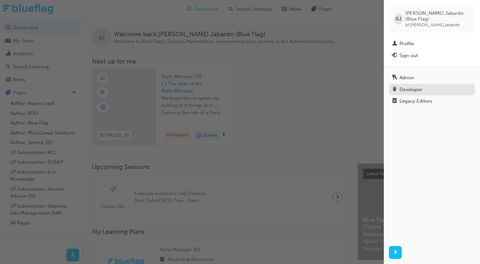 The width and height of the screenshot is (480, 264). Describe the element at coordinates (432, 101) in the screenshot. I see `a: Legacy Editors` at that location.